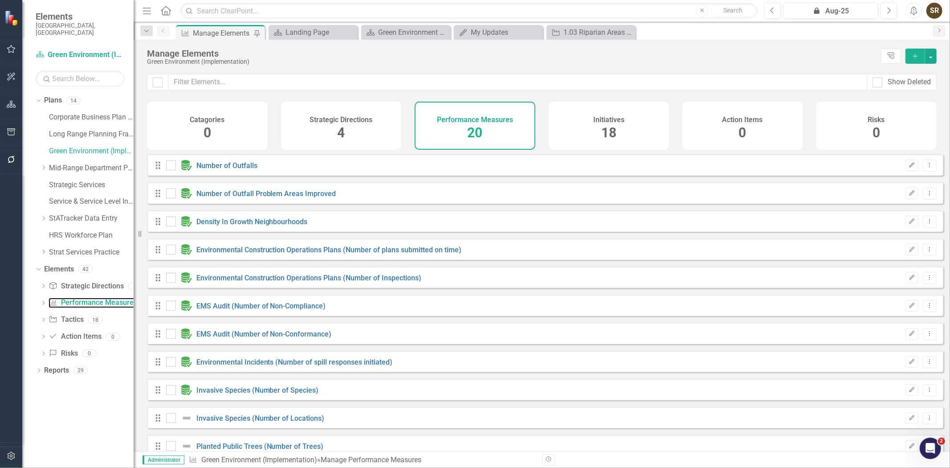 The width and height of the screenshot is (950, 468). I want to click on div: Green Environment Landing Page, so click(413, 32).